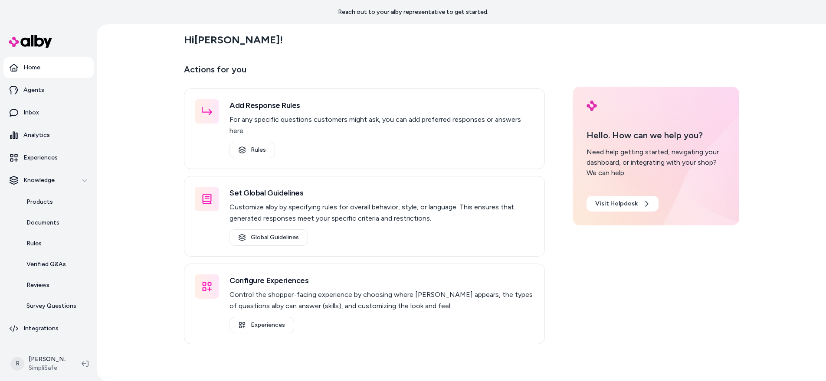 The height and width of the screenshot is (381, 826). Describe the element at coordinates (34, 90) in the screenshot. I see `p: Agents` at that location.